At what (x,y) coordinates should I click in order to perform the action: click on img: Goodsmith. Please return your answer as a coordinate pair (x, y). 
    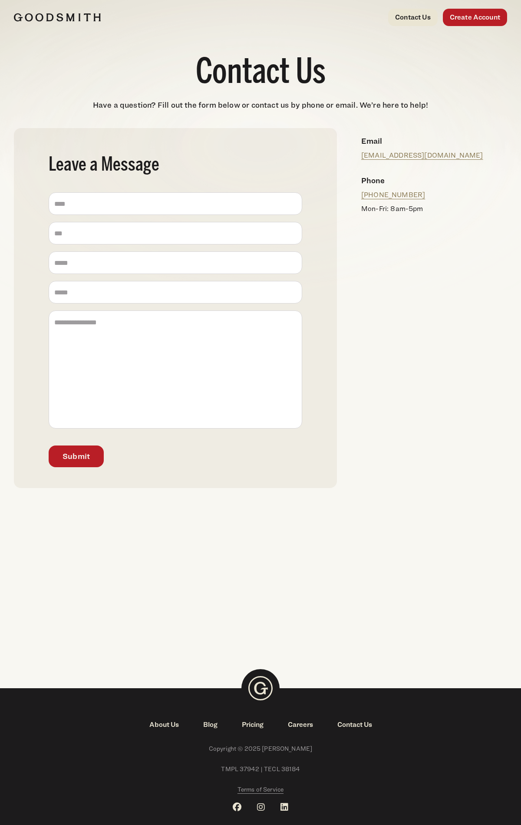
    Looking at the image, I should click on (57, 17).